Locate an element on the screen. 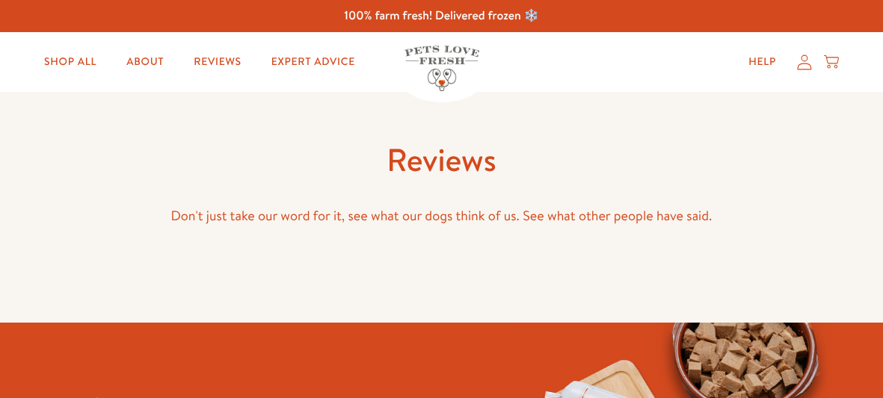 This screenshot has height=398, width=883. a: Reviews is located at coordinates (217, 62).